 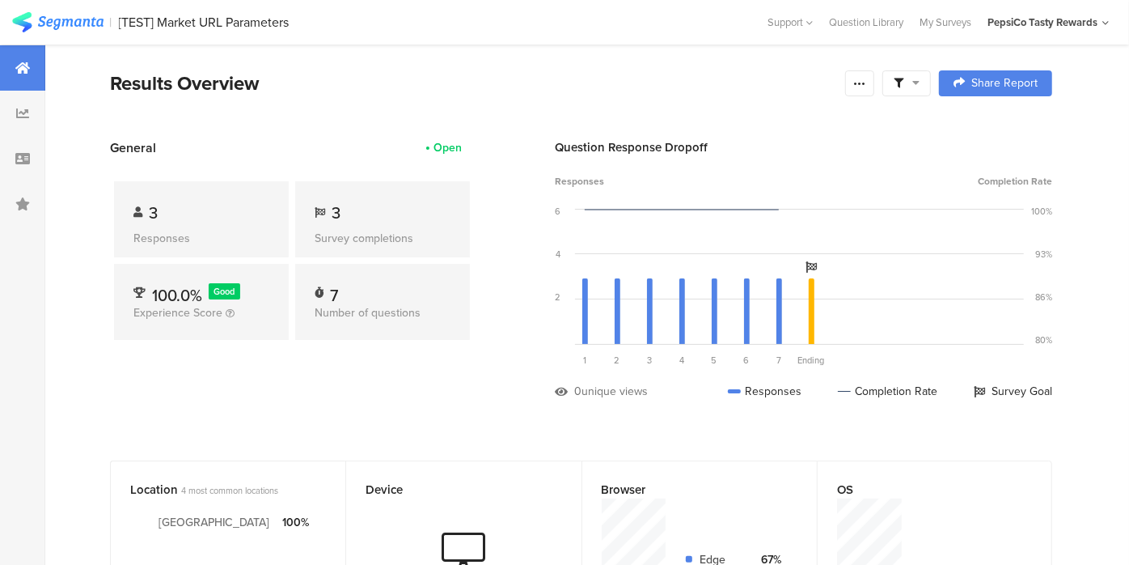 I want to click on div: Open, so click(x=447, y=147).